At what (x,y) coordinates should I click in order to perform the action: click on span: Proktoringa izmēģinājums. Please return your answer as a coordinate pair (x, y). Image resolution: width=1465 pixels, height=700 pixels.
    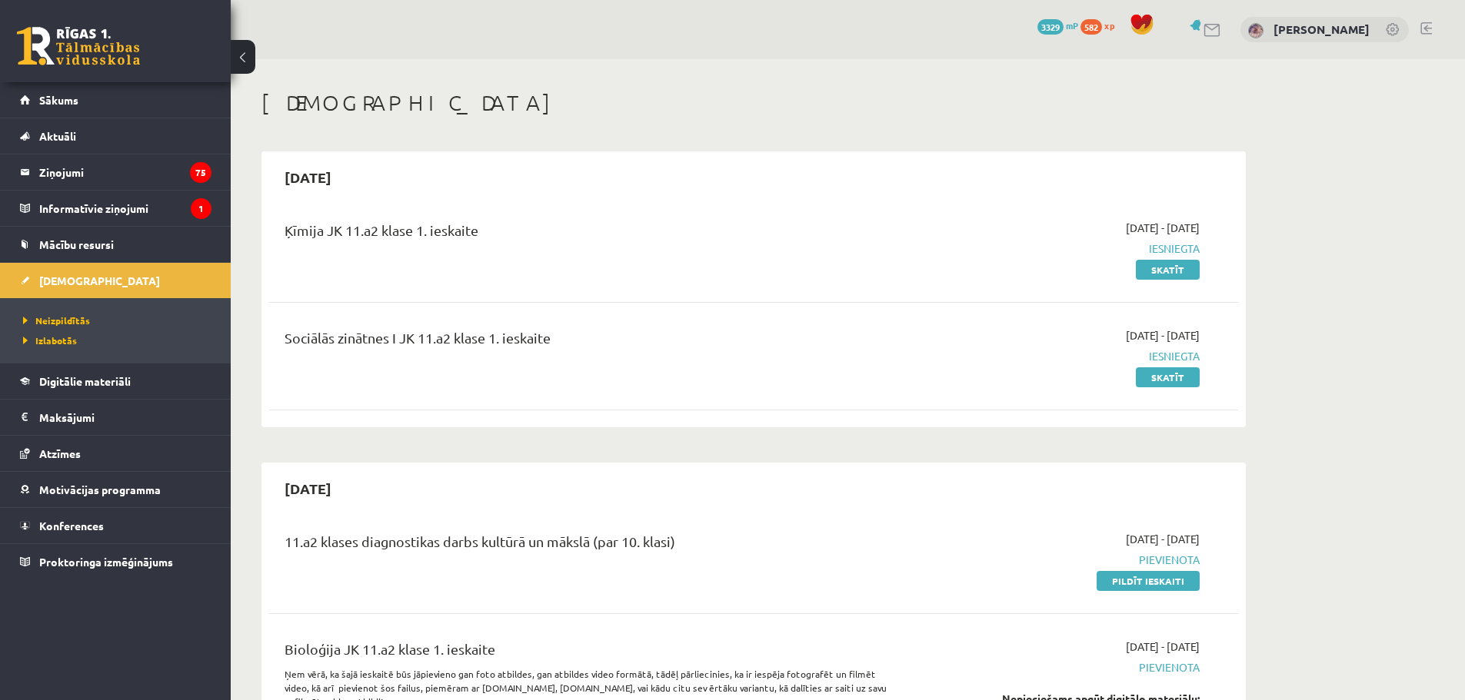
    Looking at the image, I should click on (106, 562).